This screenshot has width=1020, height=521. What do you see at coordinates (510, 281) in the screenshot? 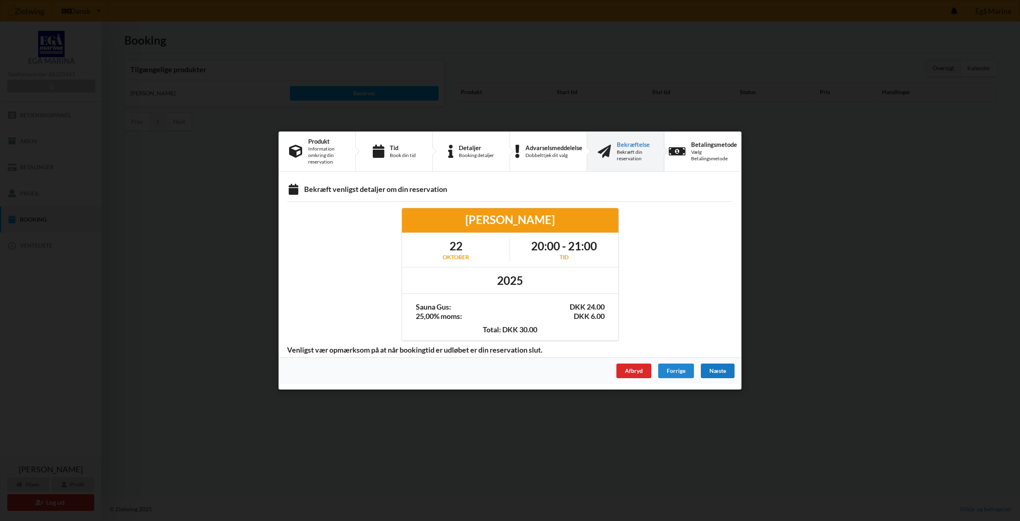
I see `h1: 2025` at bounding box center [510, 281].